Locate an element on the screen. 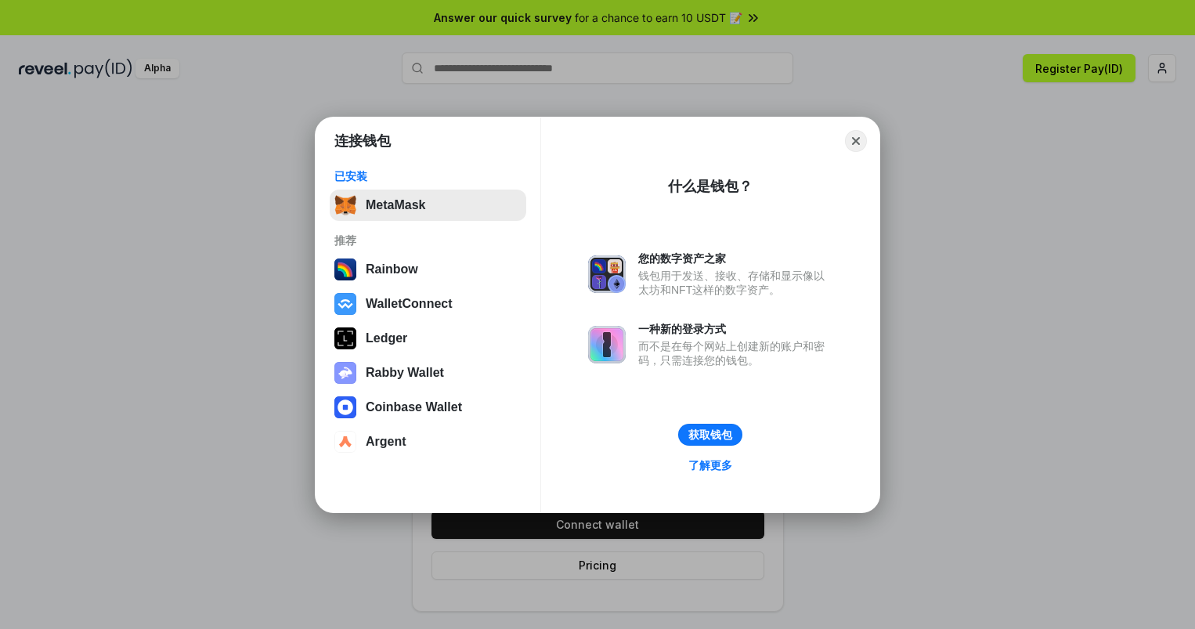  div: 钱包用于发送、接收、存储和显示像以太坊和NFT这样的数字资产。 is located at coordinates (735, 283).